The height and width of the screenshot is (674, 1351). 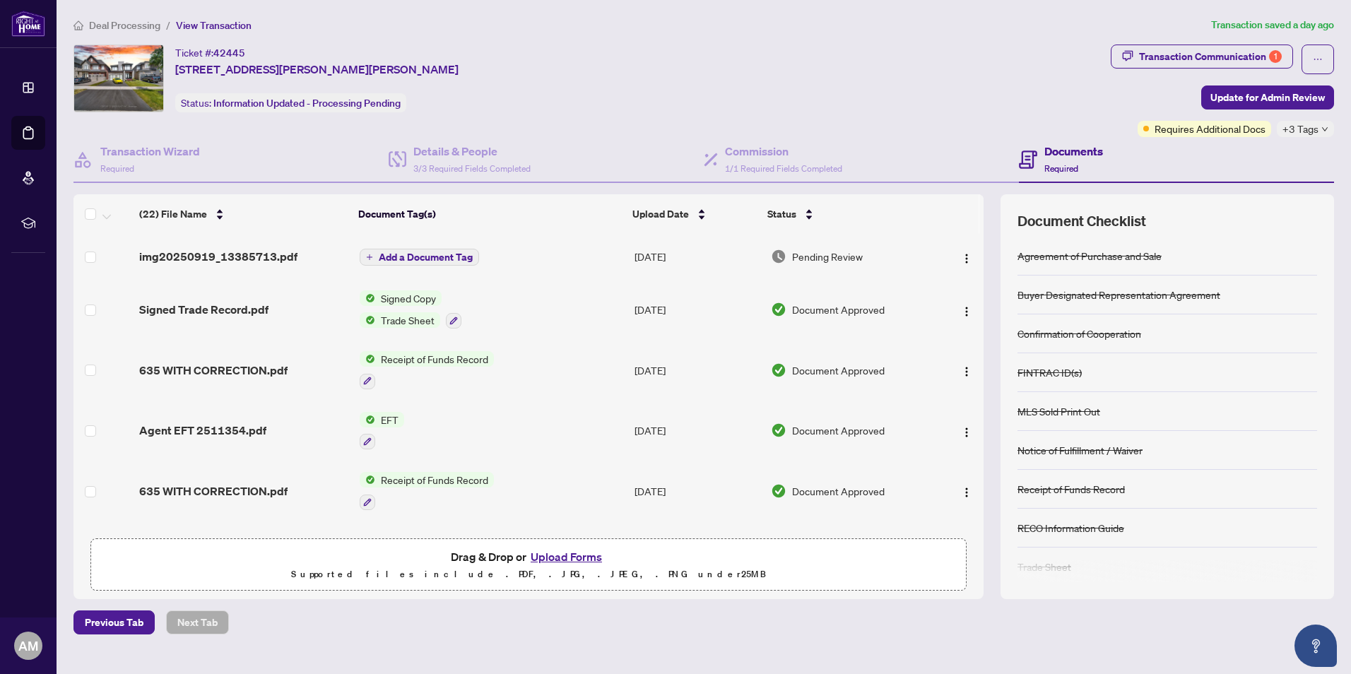 I want to click on p: Supported files include .PDF, .JPG, .JPEG, .PNG under 25 MB, so click(x=529, y=575).